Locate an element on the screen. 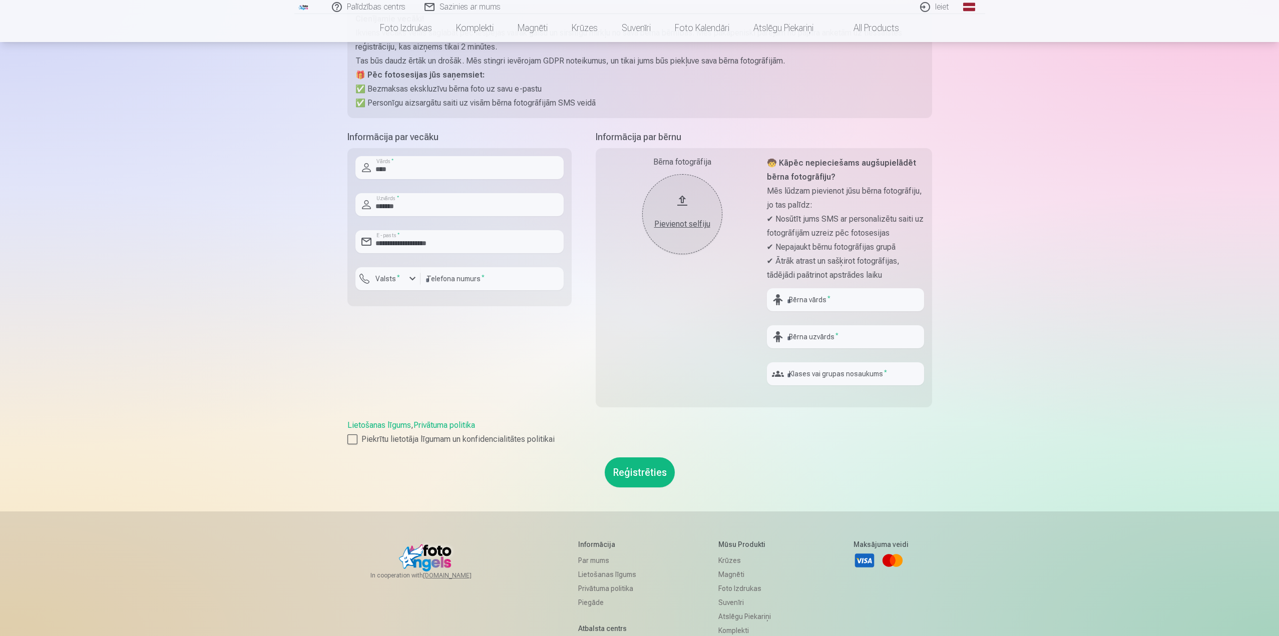  label: Valsts is located at coordinates (387, 279).